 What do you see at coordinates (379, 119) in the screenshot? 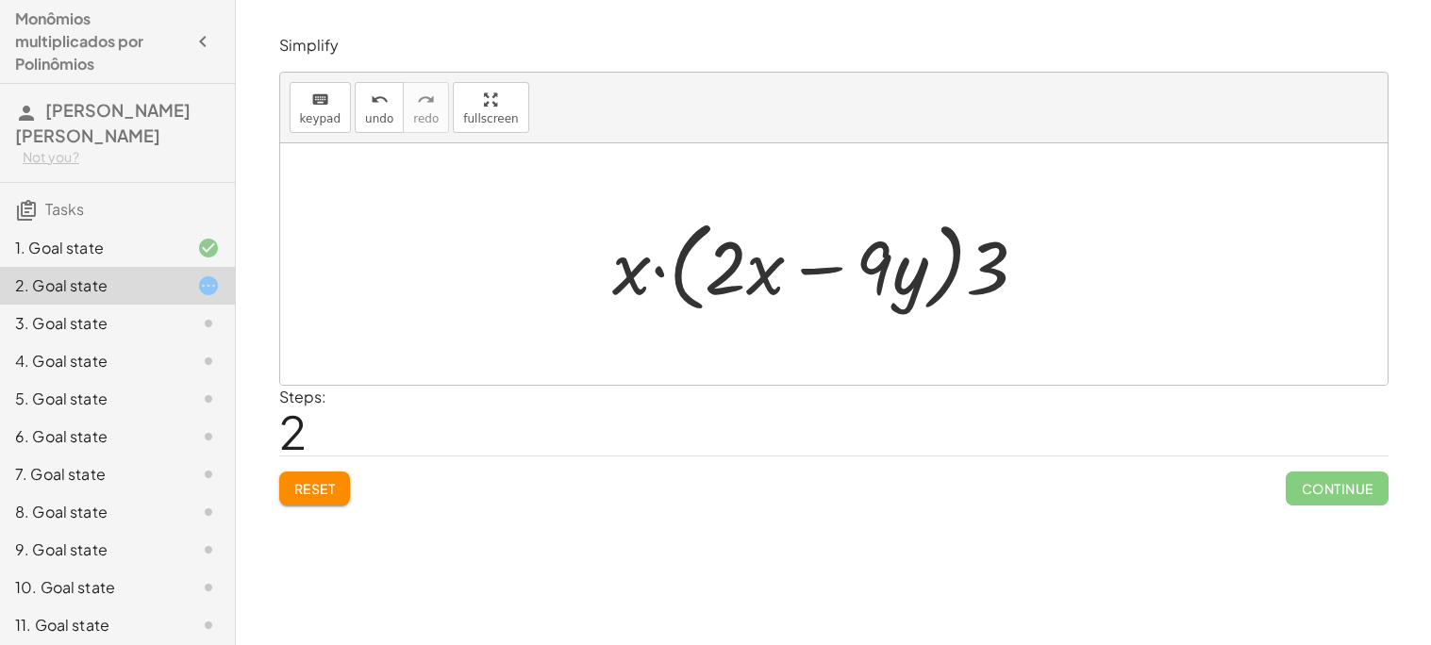
I see `span: undo` at bounding box center [379, 119].